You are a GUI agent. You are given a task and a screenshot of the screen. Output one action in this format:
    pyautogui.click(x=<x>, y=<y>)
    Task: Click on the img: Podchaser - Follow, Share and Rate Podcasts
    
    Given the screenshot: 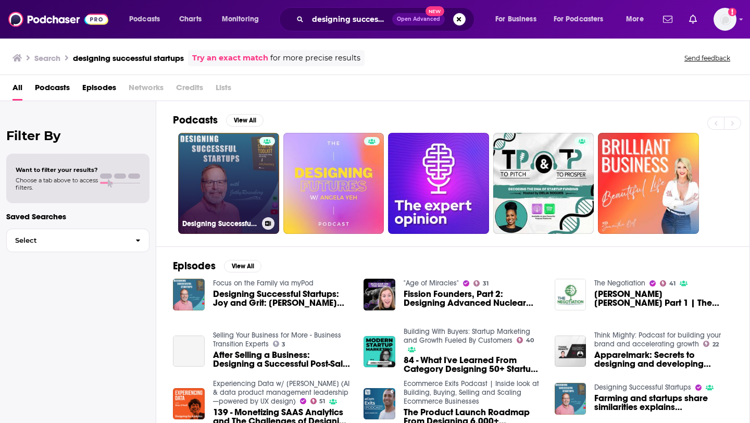 What is the action you would take?
    pyautogui.click(x=58, y=19)
    